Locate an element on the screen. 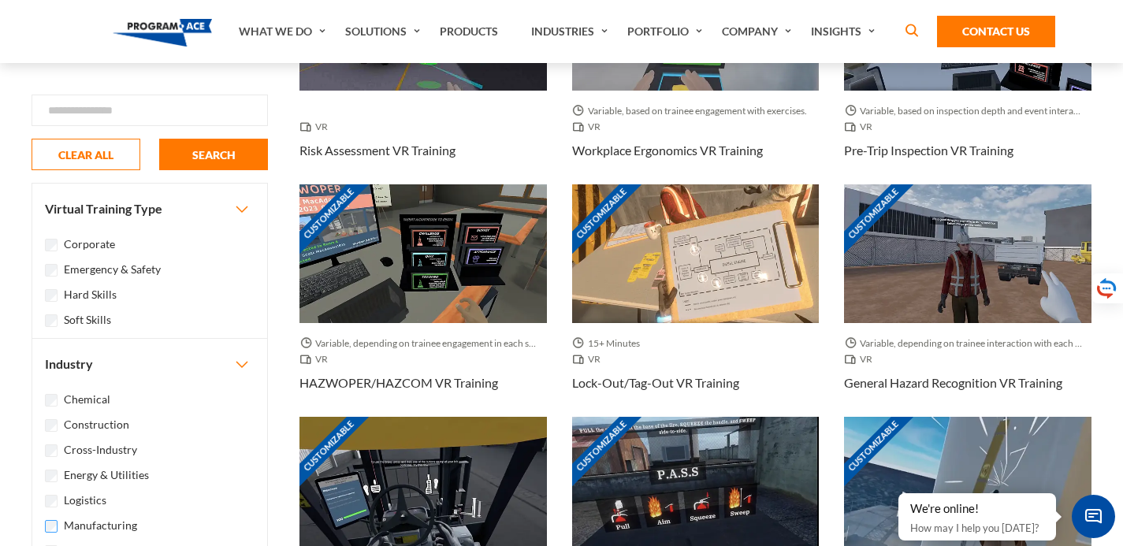  span: 15+ Minutes is located at coordinates (609, 344).